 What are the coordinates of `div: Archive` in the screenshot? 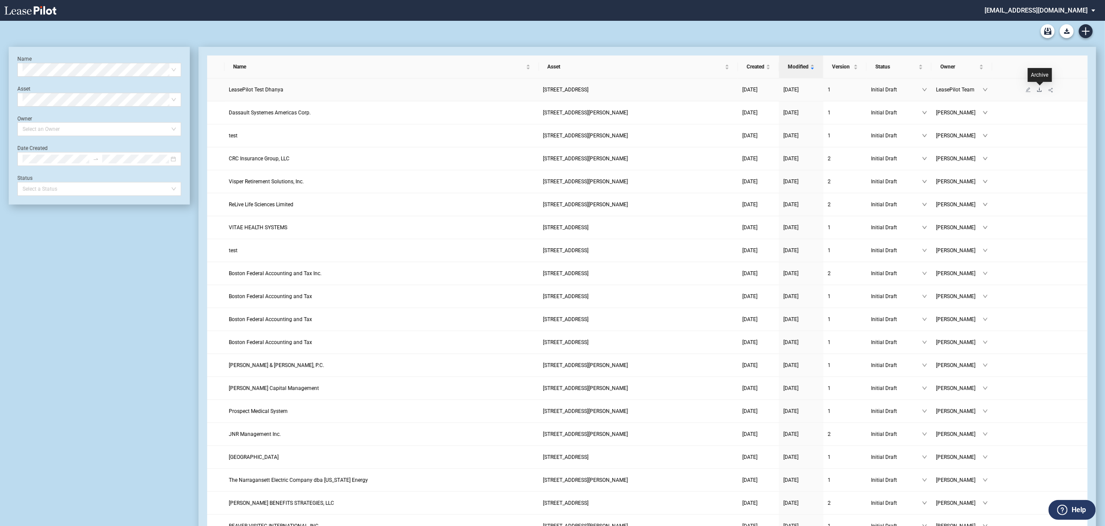 It's located at (1040, 75).